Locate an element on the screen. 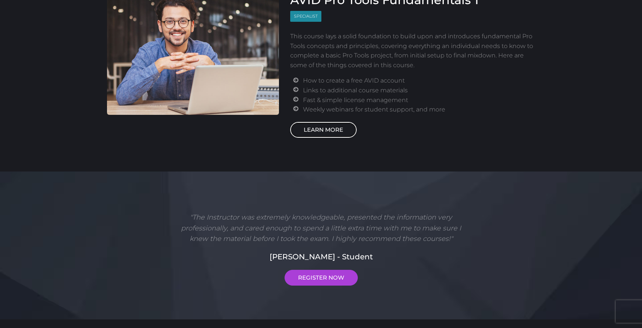 The width and height of the screenshot is (642, 328). span: Specialist is located at coordinates (305, 16).